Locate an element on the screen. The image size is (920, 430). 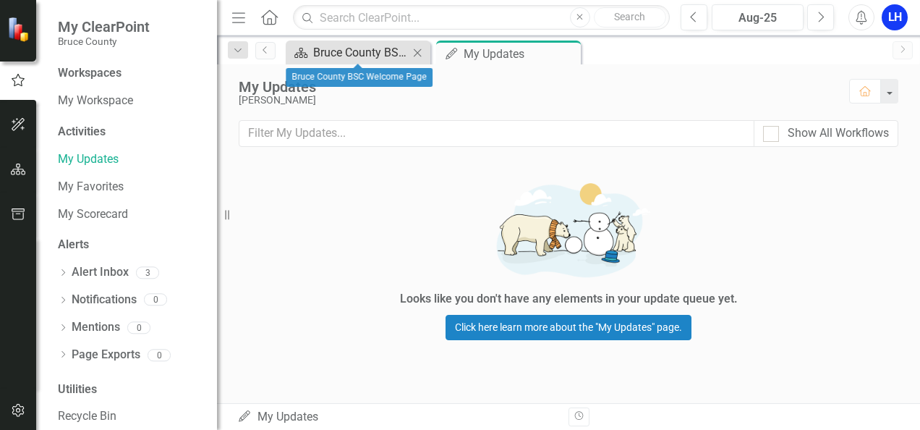
a: Notifications is located at coordinates (104, 300).